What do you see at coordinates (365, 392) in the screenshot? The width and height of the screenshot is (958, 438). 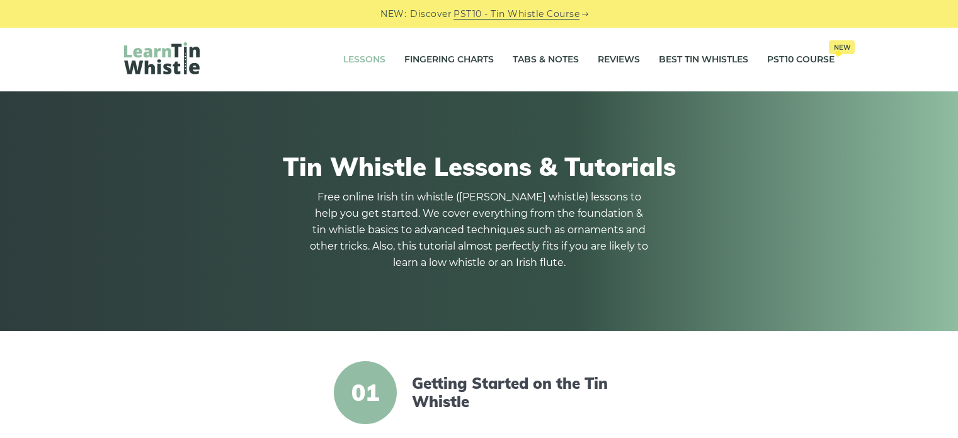 I see `span: 01` at bounding box center [365, 392].